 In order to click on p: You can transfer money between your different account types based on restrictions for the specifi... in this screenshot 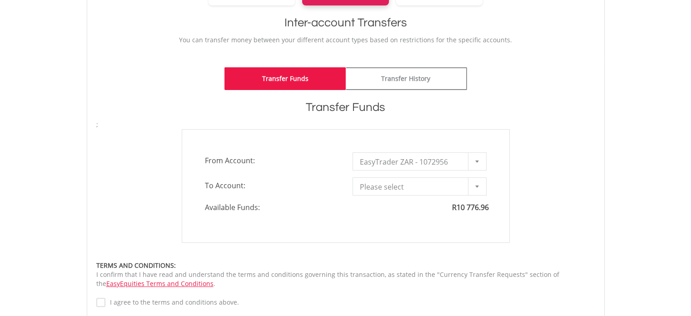, I will do `click(345, 40)`.